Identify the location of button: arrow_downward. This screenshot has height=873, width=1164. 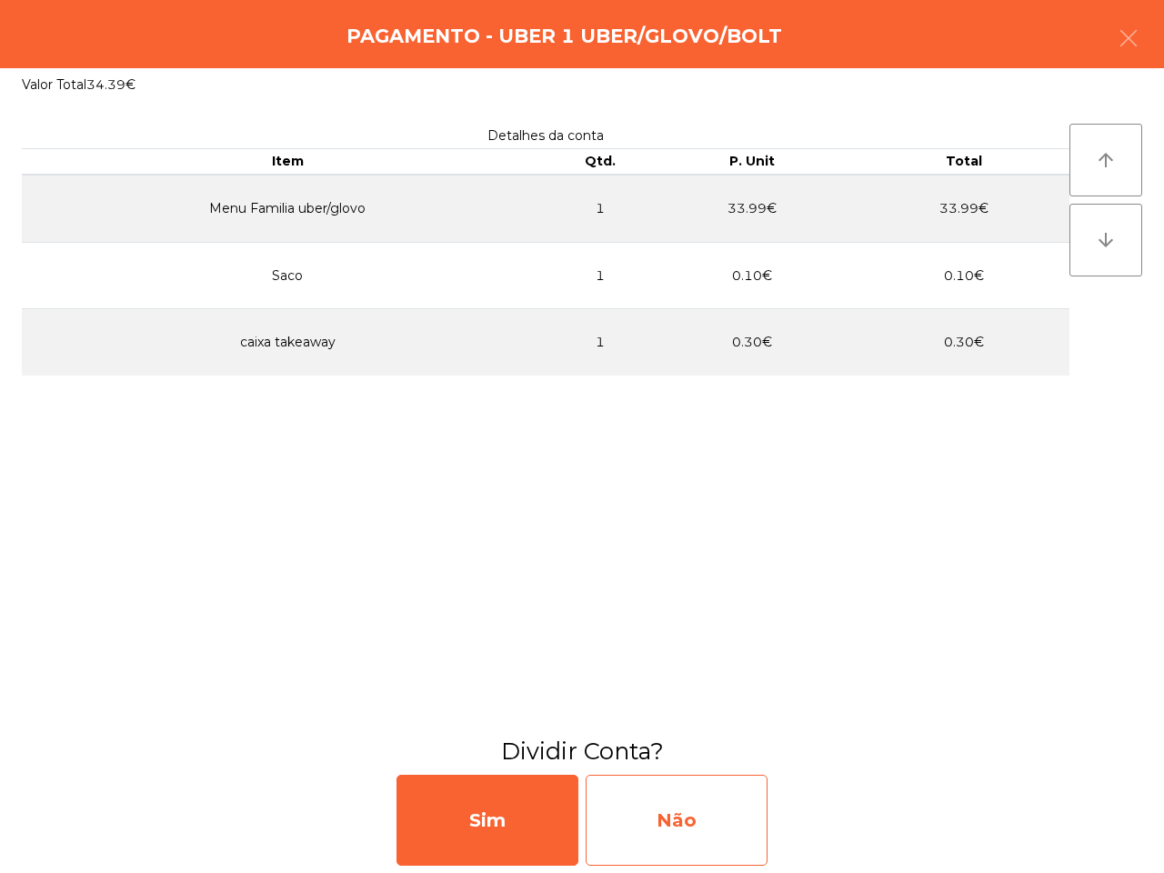
(1106, 240).